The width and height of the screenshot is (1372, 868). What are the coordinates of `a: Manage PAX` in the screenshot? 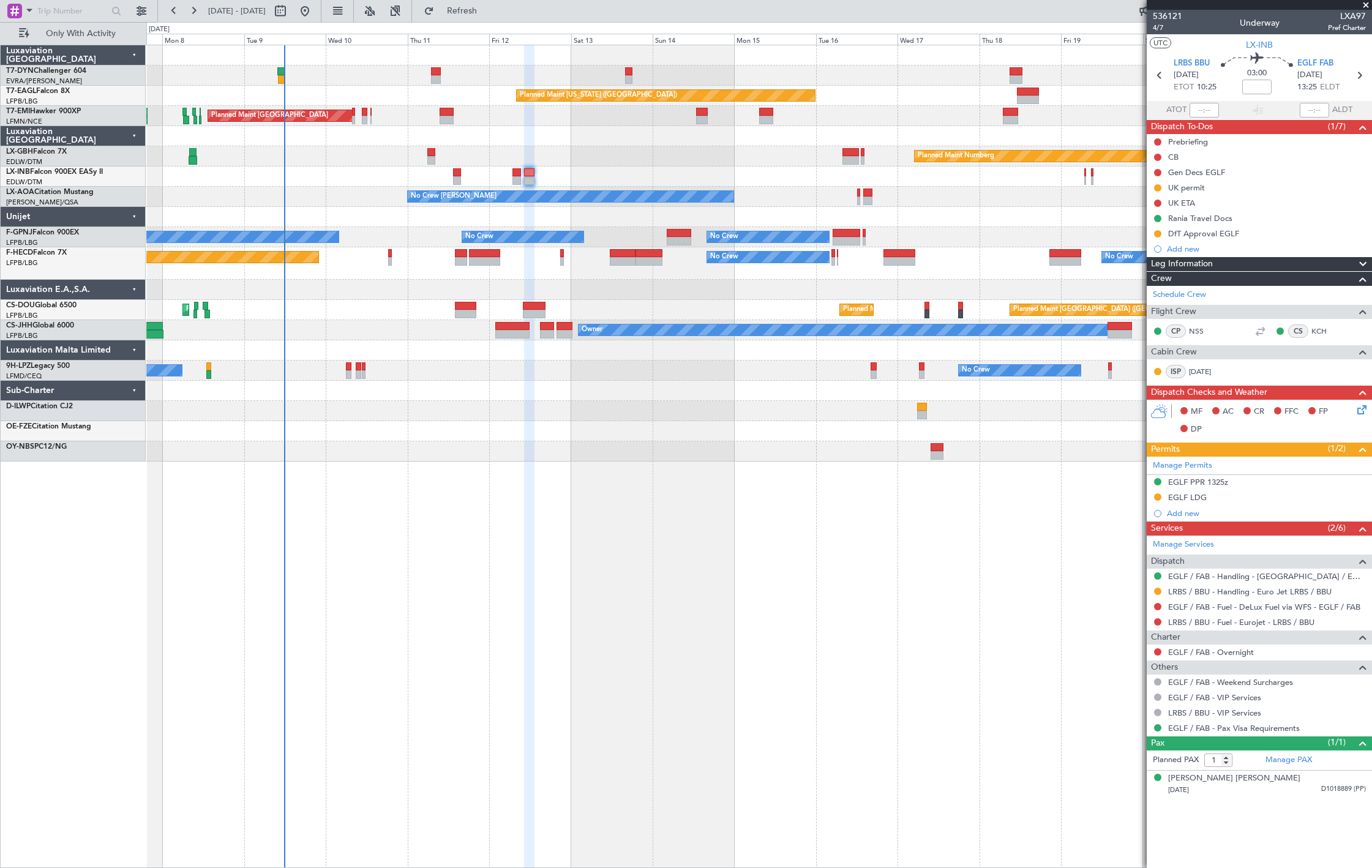 It's located at (1289, 760).